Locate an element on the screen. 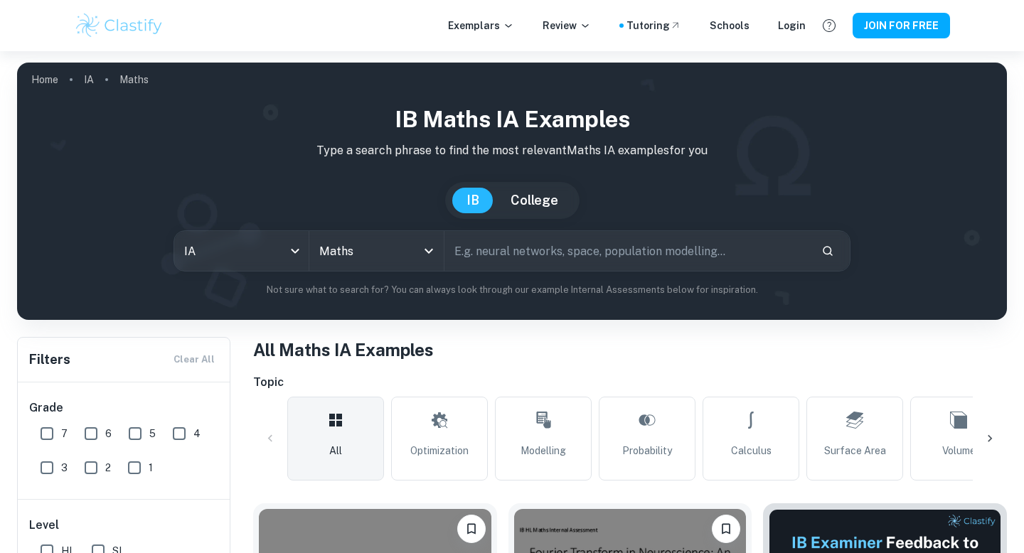 This screenshot has height=553, width=1024. span: 2 is located at coordinates (108, 468).